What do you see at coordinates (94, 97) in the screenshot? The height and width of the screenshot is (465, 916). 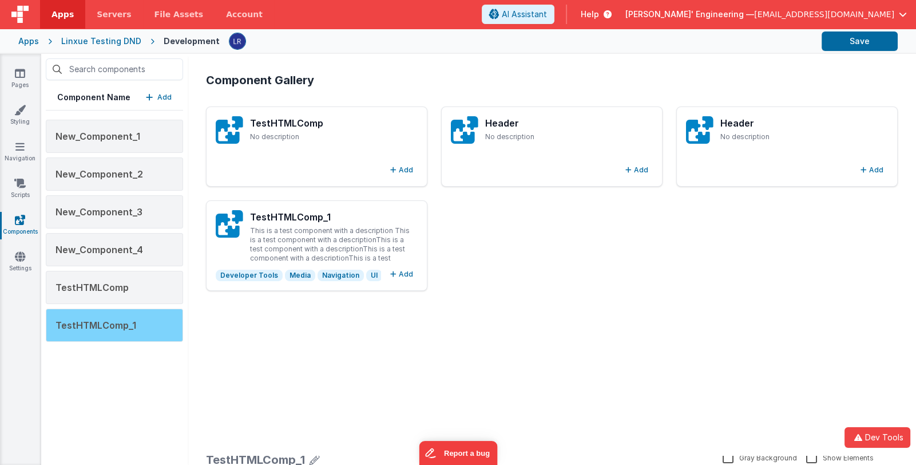 I see `h5: Component Name` at bounding box center [94, 97].